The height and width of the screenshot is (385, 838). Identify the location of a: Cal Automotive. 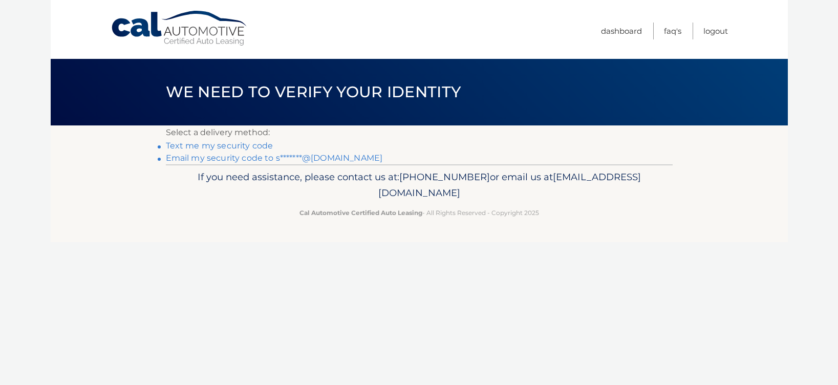
(180, 28).